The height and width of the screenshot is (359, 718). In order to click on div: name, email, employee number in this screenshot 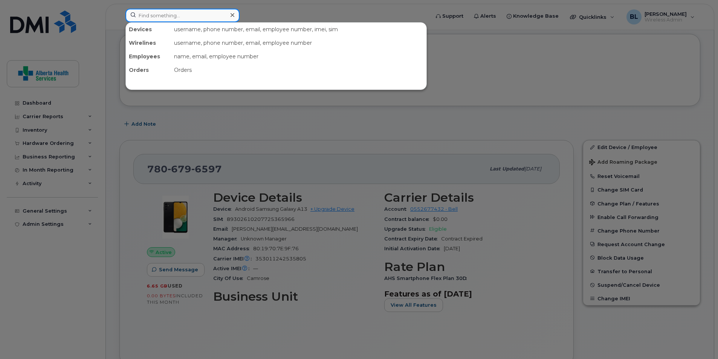, I will do `click(299, 56)`.